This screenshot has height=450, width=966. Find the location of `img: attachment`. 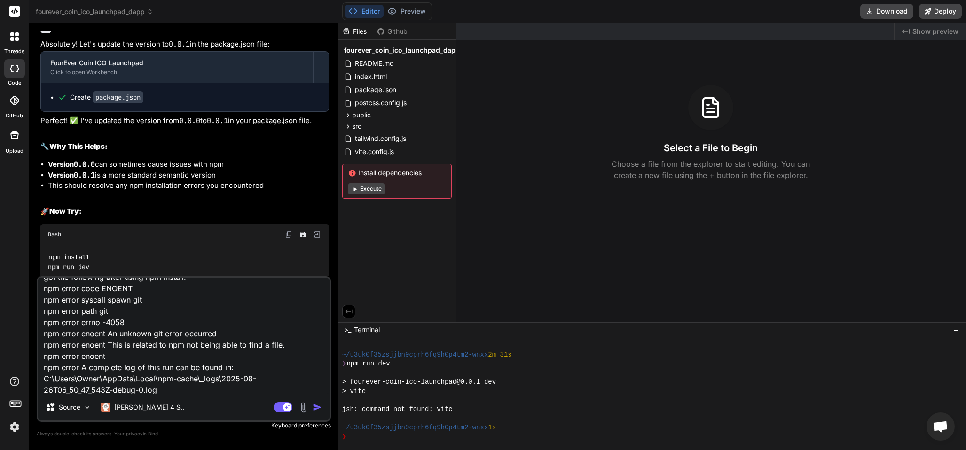

img: attachment is located at coordinates (303, 408).